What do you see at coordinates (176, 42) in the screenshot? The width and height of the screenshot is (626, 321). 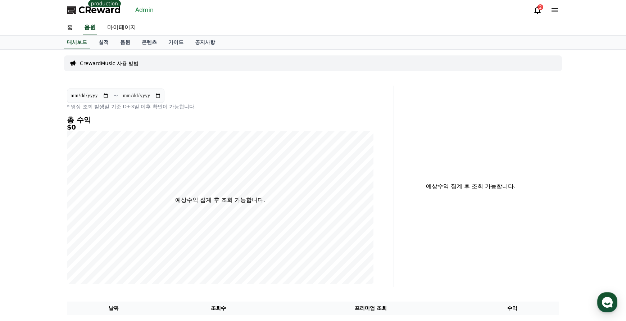 I see `a: 가이드` at bounding box center [176, 42].